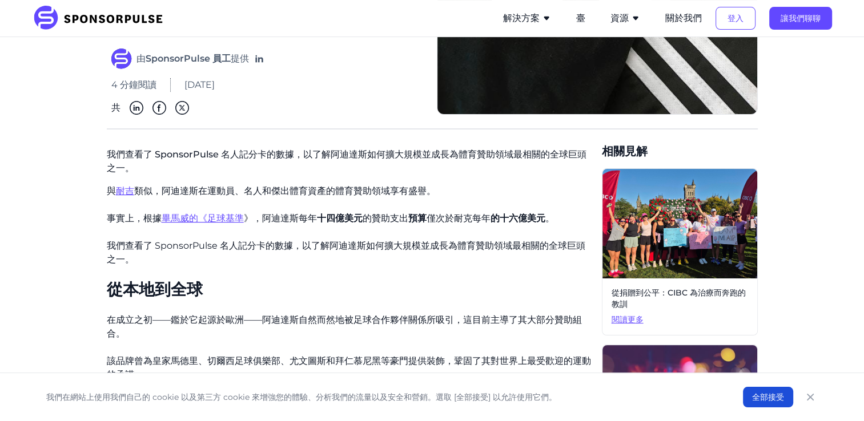  I want to click on a: 登入, so click(735, 18).